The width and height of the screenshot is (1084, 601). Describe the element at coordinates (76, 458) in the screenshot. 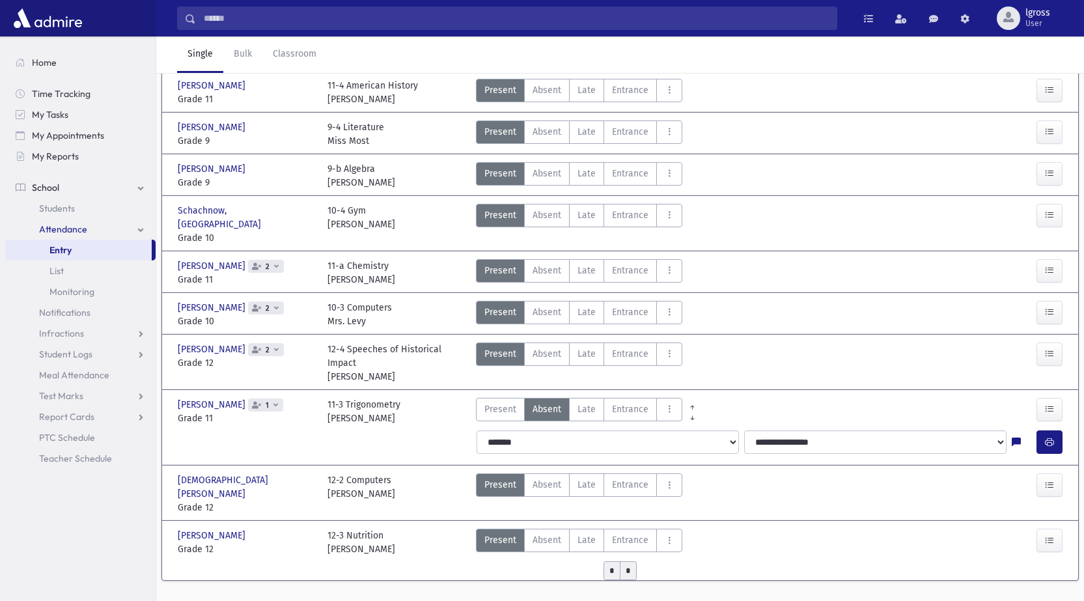

I see `span: Teacher Schedule` at that location.